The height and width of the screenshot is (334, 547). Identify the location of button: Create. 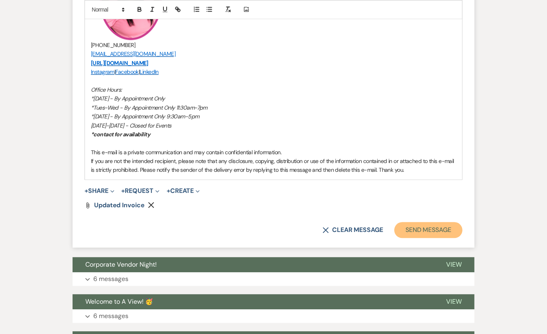
(183, 191).